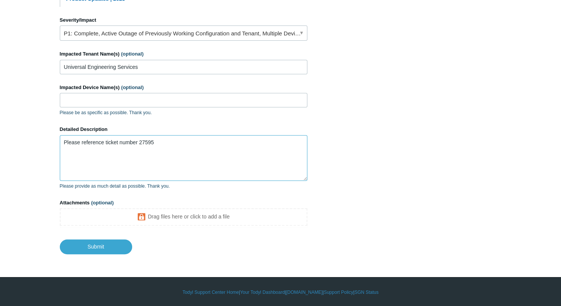 The image size is (561, 306). I want to click on label: Impacted Tenant Name(s), so click(183, 54).